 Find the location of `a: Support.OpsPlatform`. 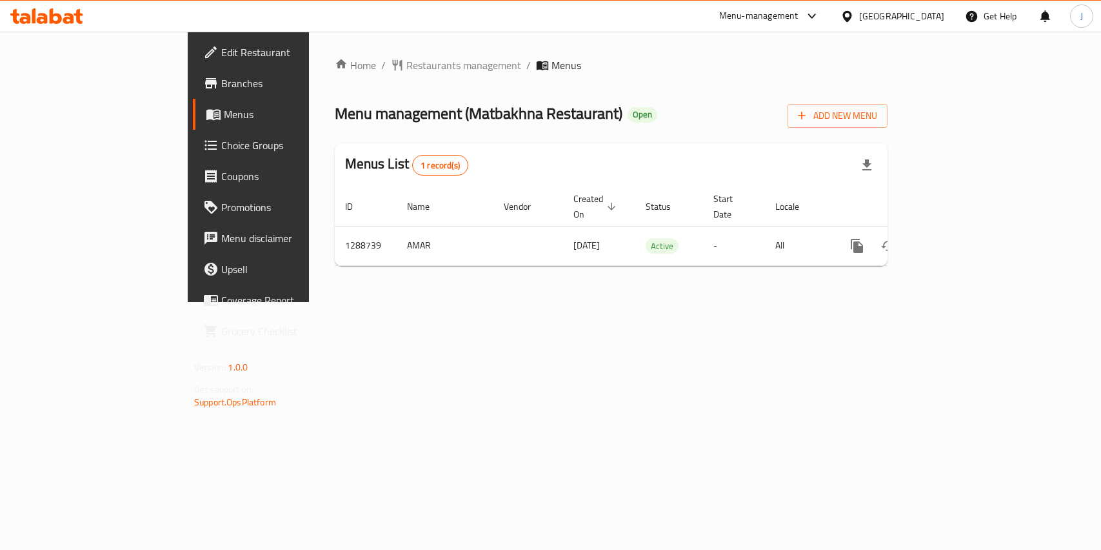

a: Support.OpsPlatform is located at coordinates (235, 402).